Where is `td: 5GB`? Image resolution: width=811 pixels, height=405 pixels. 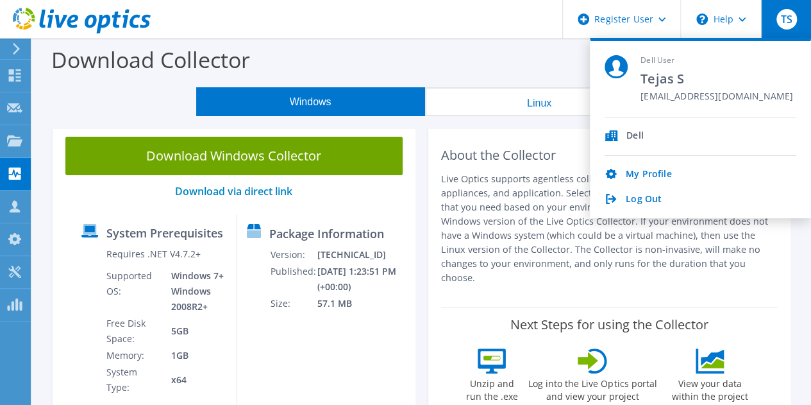
td: 5GB is located at coordinates (194, 331).